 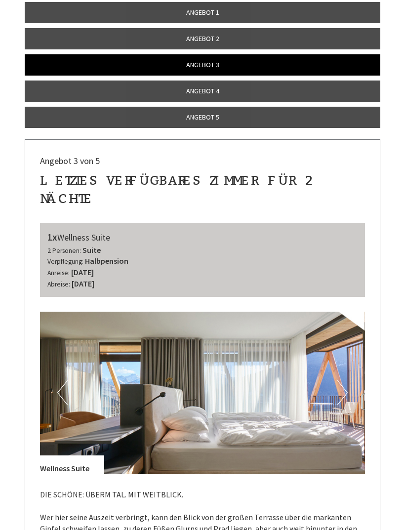 I want to click on span: Angebot 4, so click(x=202, y=91).